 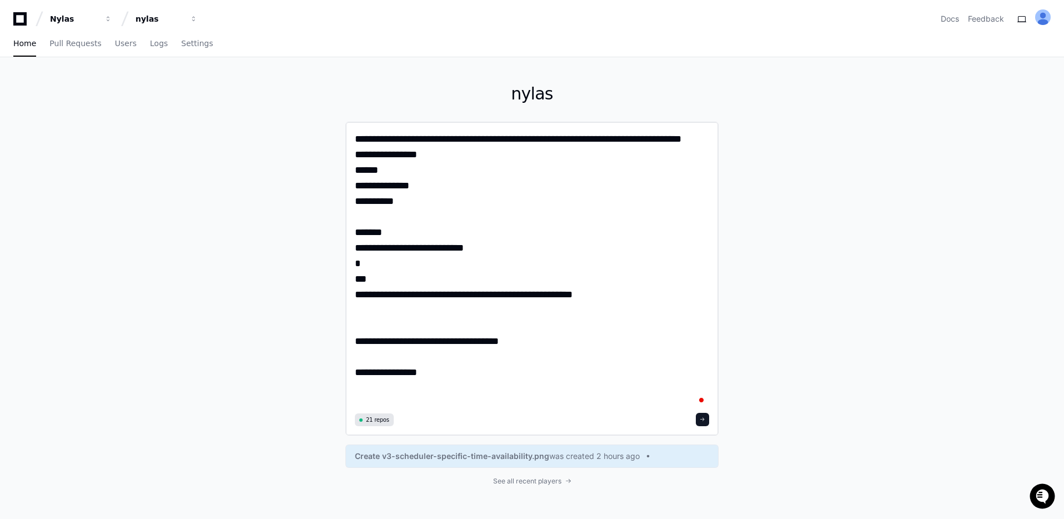 What do you see at coordinates (159, 43) in the screenshot?
I see `span: Logs` at bounding box center [159, 43].